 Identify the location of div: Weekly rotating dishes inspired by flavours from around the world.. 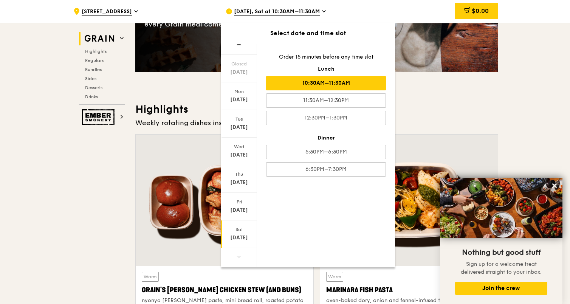
(317, 123).